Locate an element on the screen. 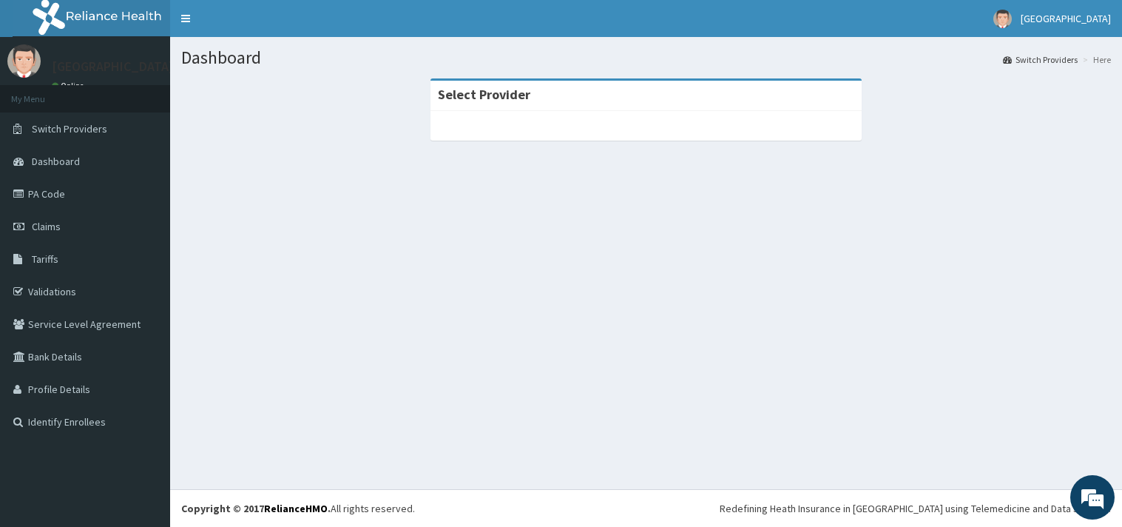  li: Here is located at coordinates (1095, 59).